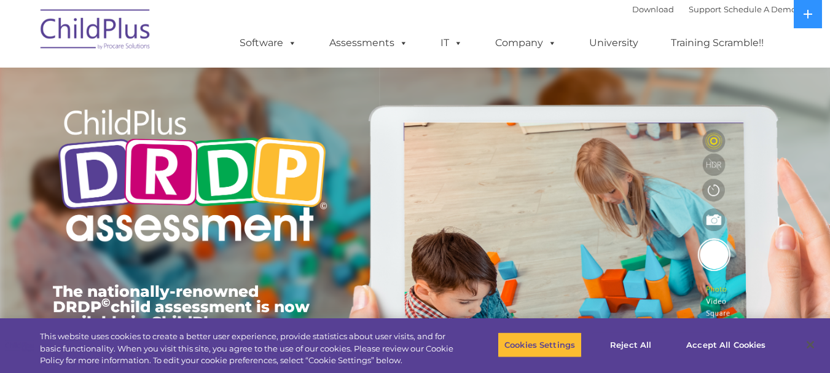  I want to click on a: Company, so click(526, 43).